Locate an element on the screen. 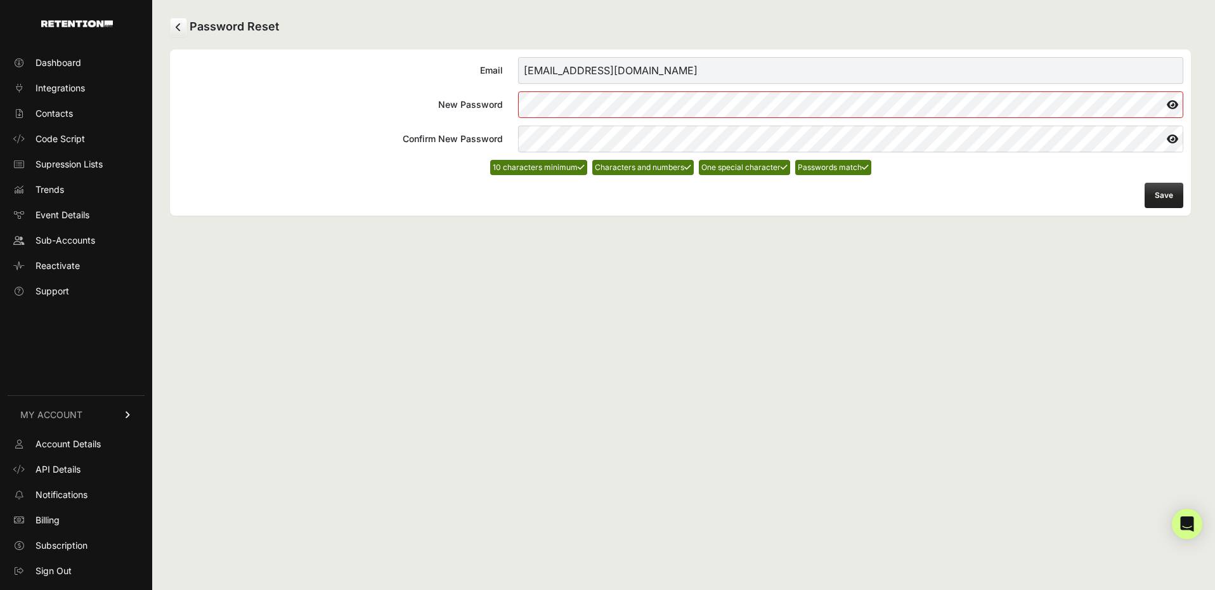  span: Subscription is located at coordinates (61, 545).